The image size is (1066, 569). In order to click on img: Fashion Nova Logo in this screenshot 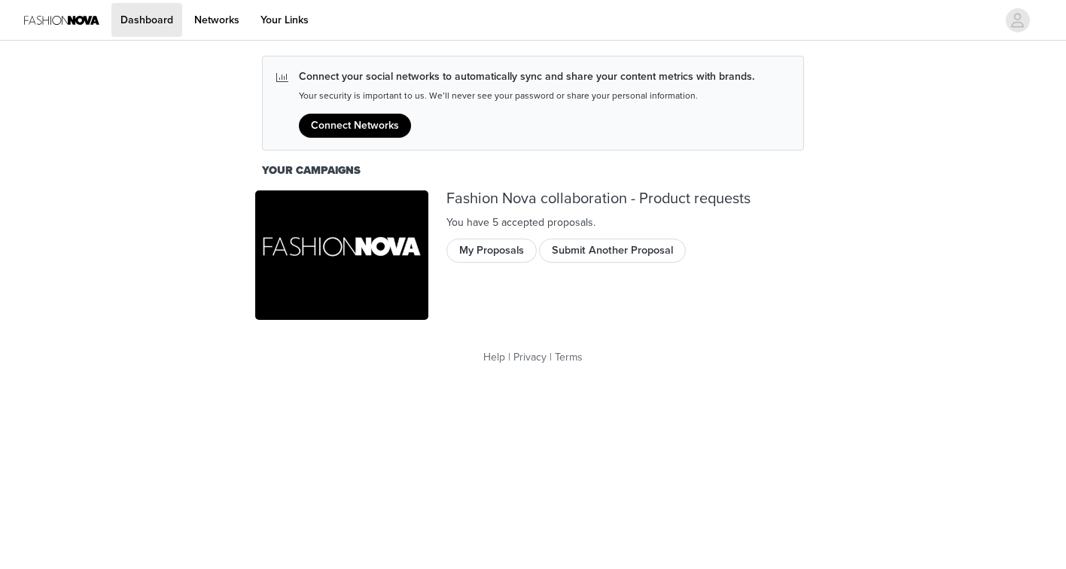, I will do `click(62, 20)`.